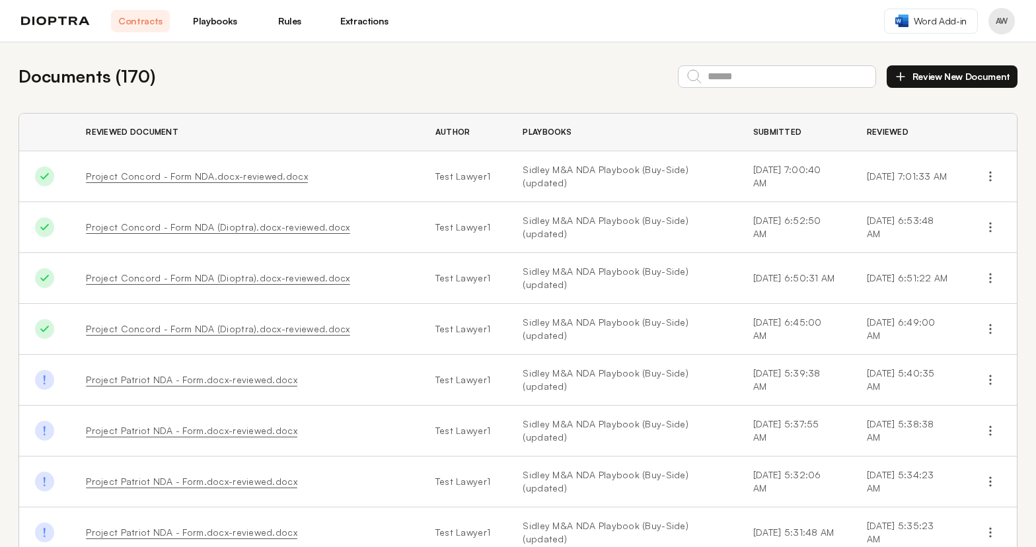 Image resolution: width=1036 pixels, height=547 pixels. What do you see at coordinates (794, 132) in the screenshot?
I see `th: Submitted` at bounding box center [794, 132].